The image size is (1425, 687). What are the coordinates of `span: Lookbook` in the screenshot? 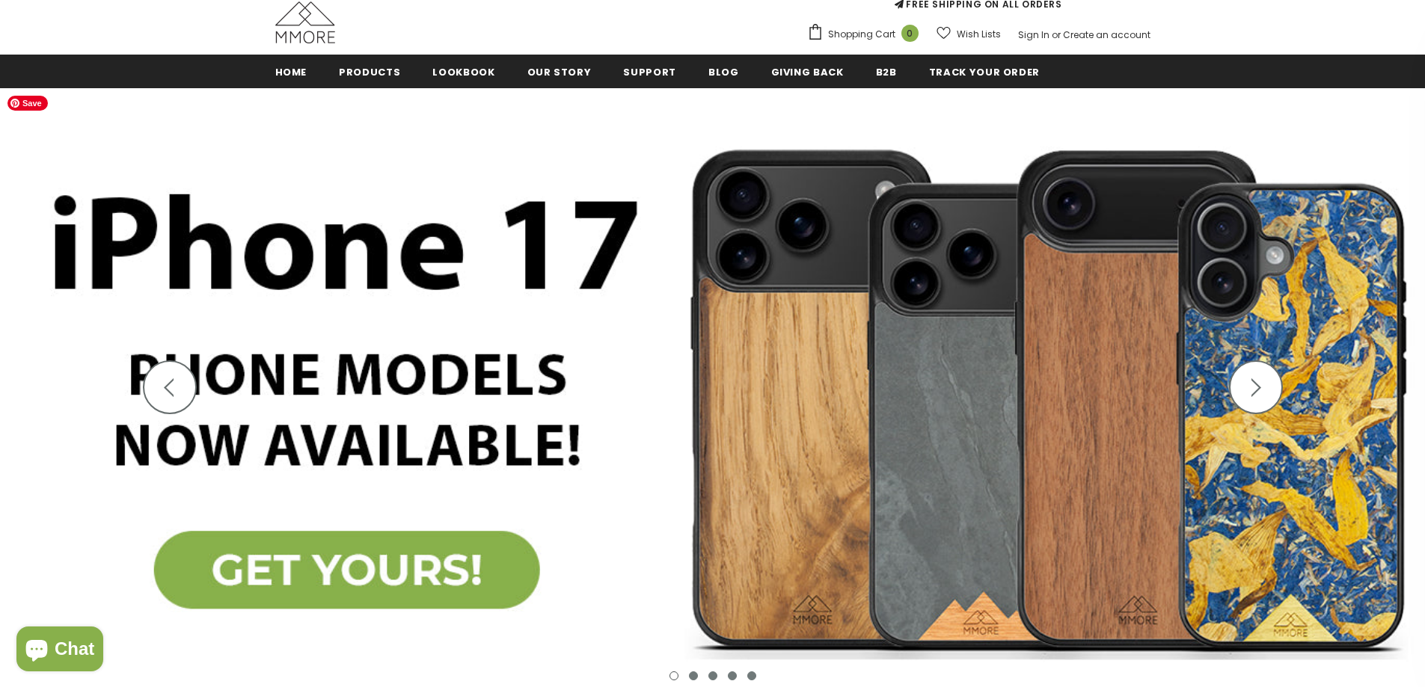 It's located at (463, 72).